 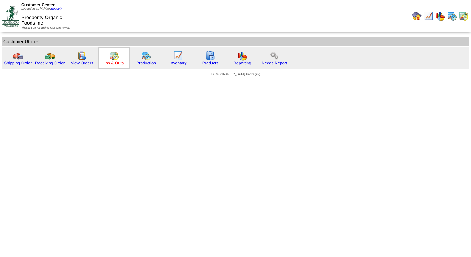 I want to click on a: Production, so click(x=146, y=63).